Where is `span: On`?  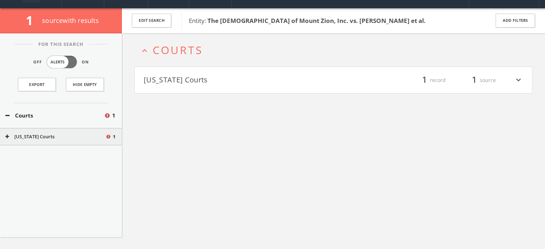 span: On is located at coordinates (85, 62).